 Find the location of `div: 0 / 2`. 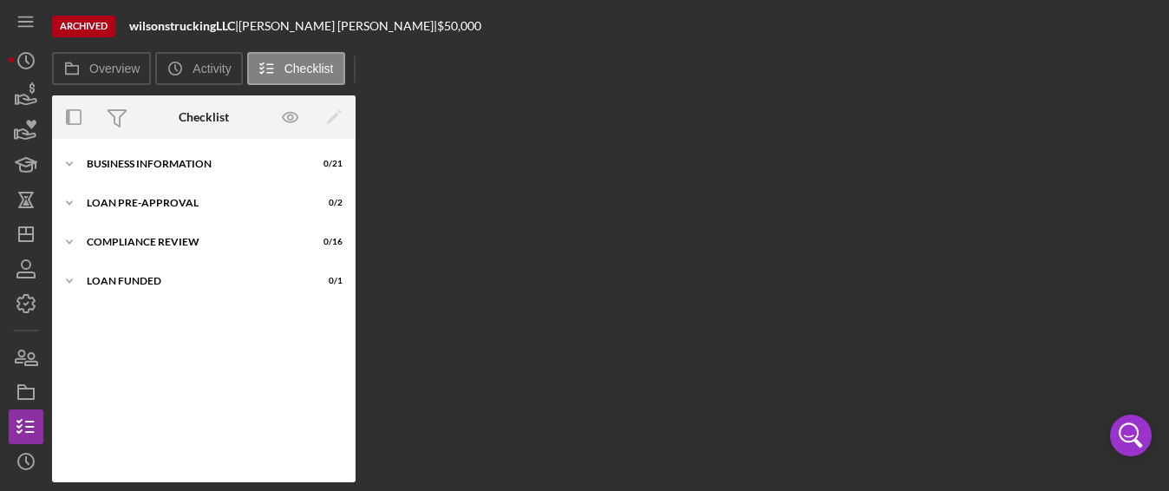

div: 0 / 2 is located at coordinates (327, 203).